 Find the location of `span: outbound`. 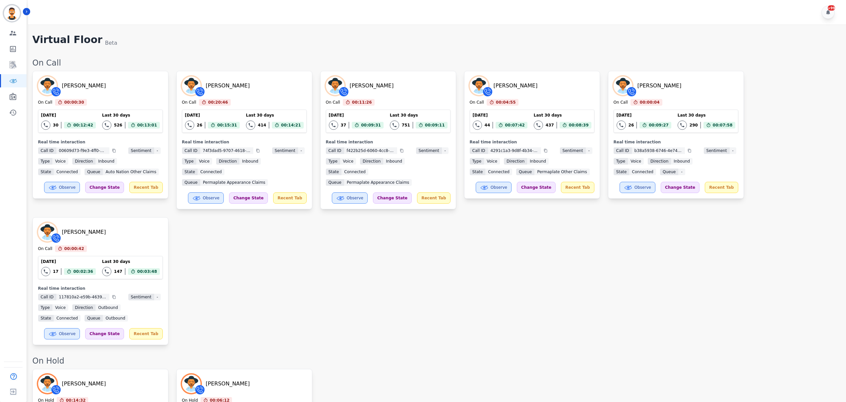

span: outbound is located at coordinates (108, 308).